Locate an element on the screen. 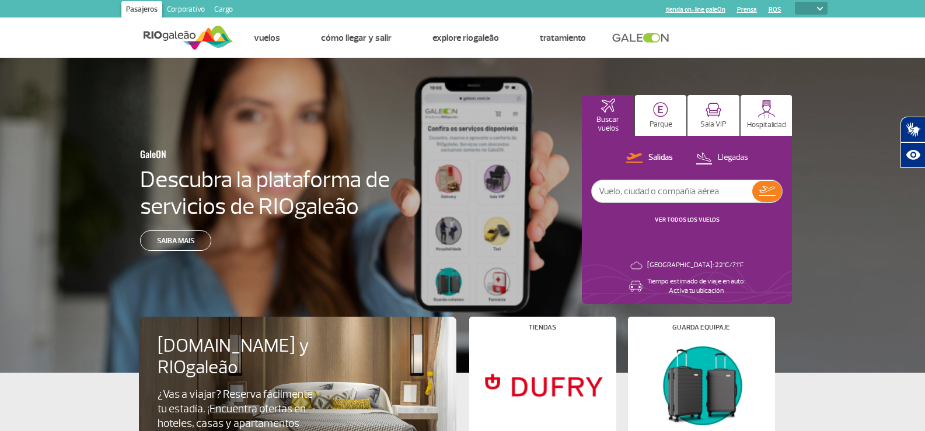 The width and height of the screenshot is (925, 431). a: Saiba mais is located at coordinates (176, 240).